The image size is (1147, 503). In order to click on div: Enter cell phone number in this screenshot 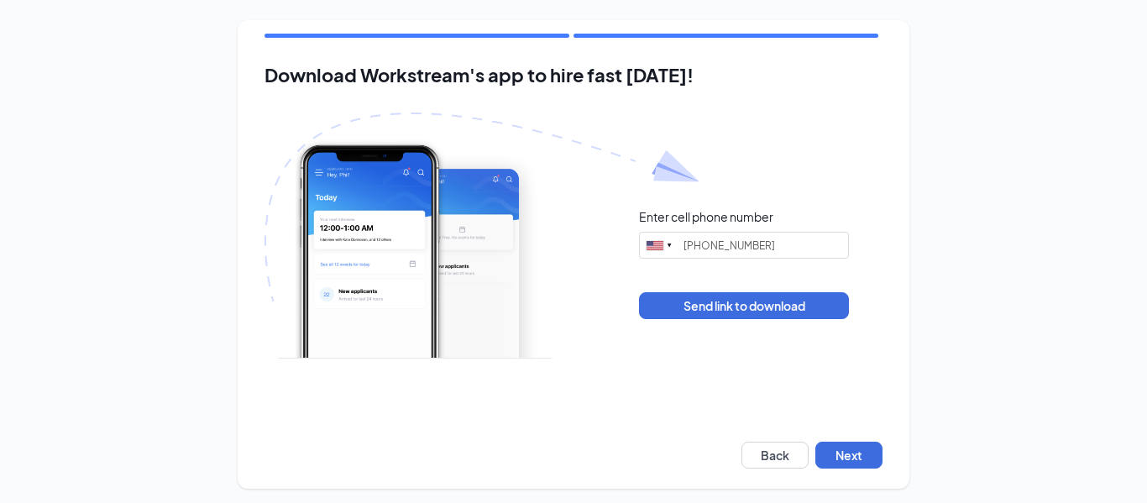, I will do `click(706, 217)`.